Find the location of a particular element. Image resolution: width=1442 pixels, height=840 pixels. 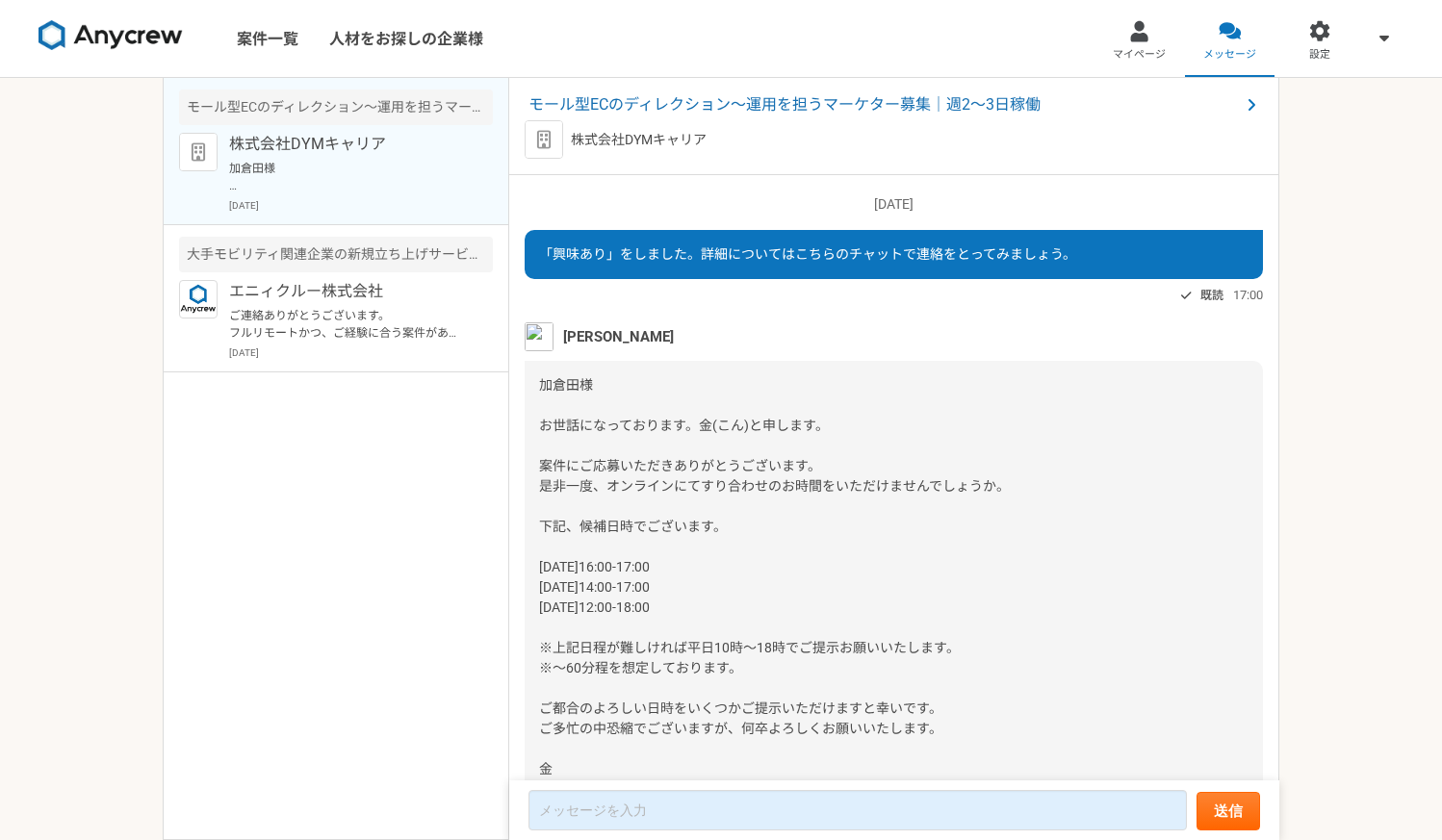

div: モール型ECのディレクション～運用を担うマーケター募集｜週2〜3日稼働 is located at coordinates (336, 107).